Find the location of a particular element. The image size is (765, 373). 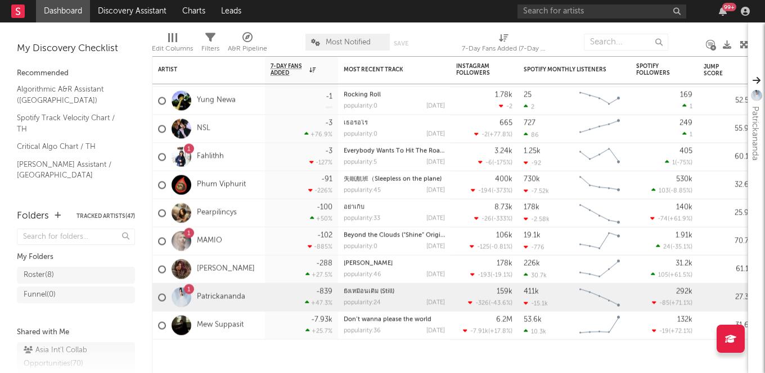

div: 55.9 is located at coordinates (726, 129).